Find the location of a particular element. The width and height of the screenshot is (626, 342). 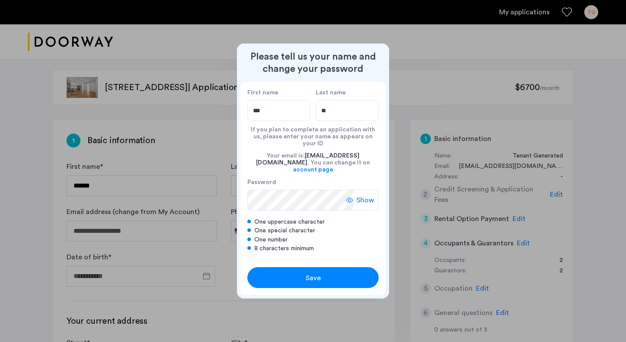

button: button is located at coordinates (313, 277).